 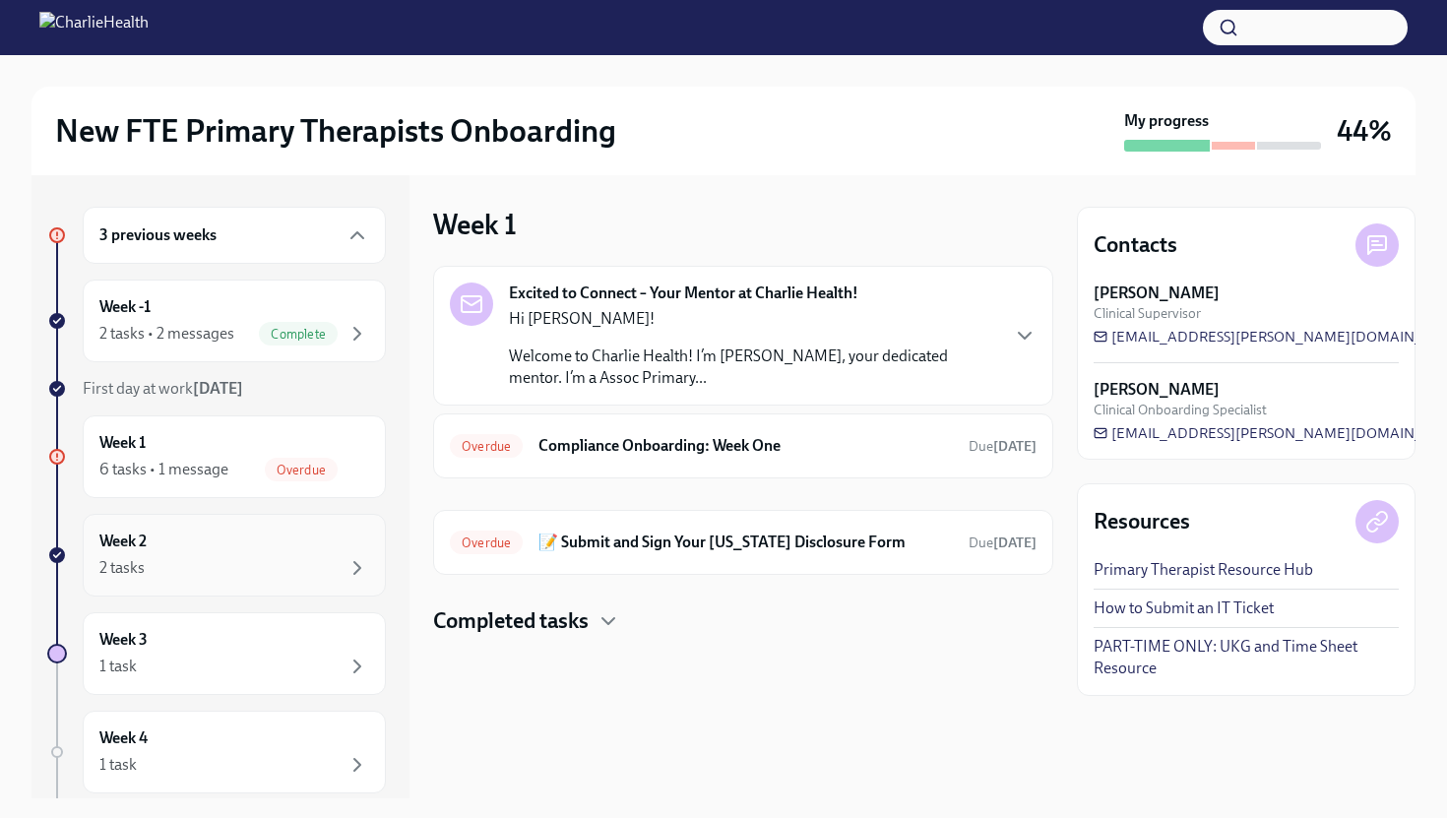 I want to click on span: First day at work, so click(x=162, y=388).